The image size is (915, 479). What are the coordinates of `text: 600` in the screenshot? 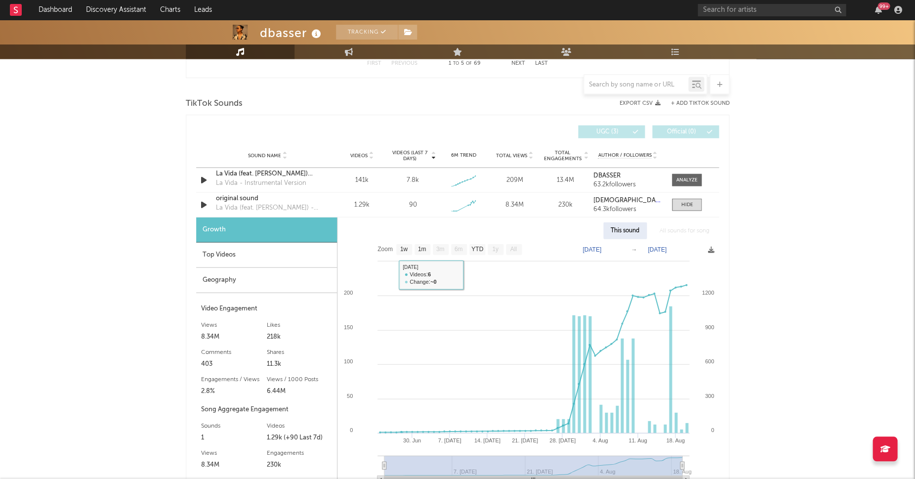 It's located at (710, 361).